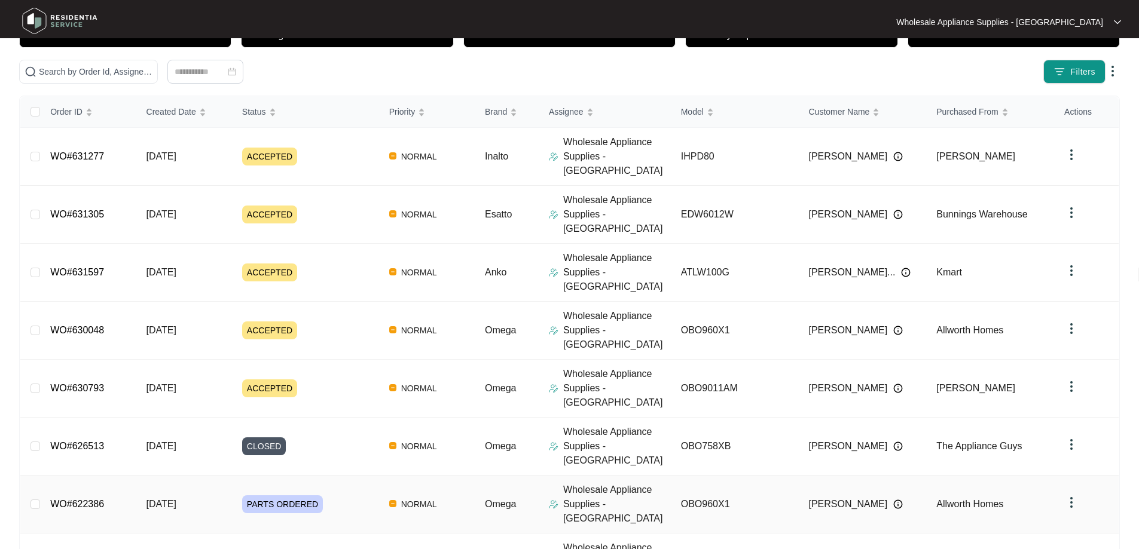 The height and width of the screenshot is (549, 1139). Describe the element at coordinates (496, 112) in the screenshot. I see `span: Brand` at that location.